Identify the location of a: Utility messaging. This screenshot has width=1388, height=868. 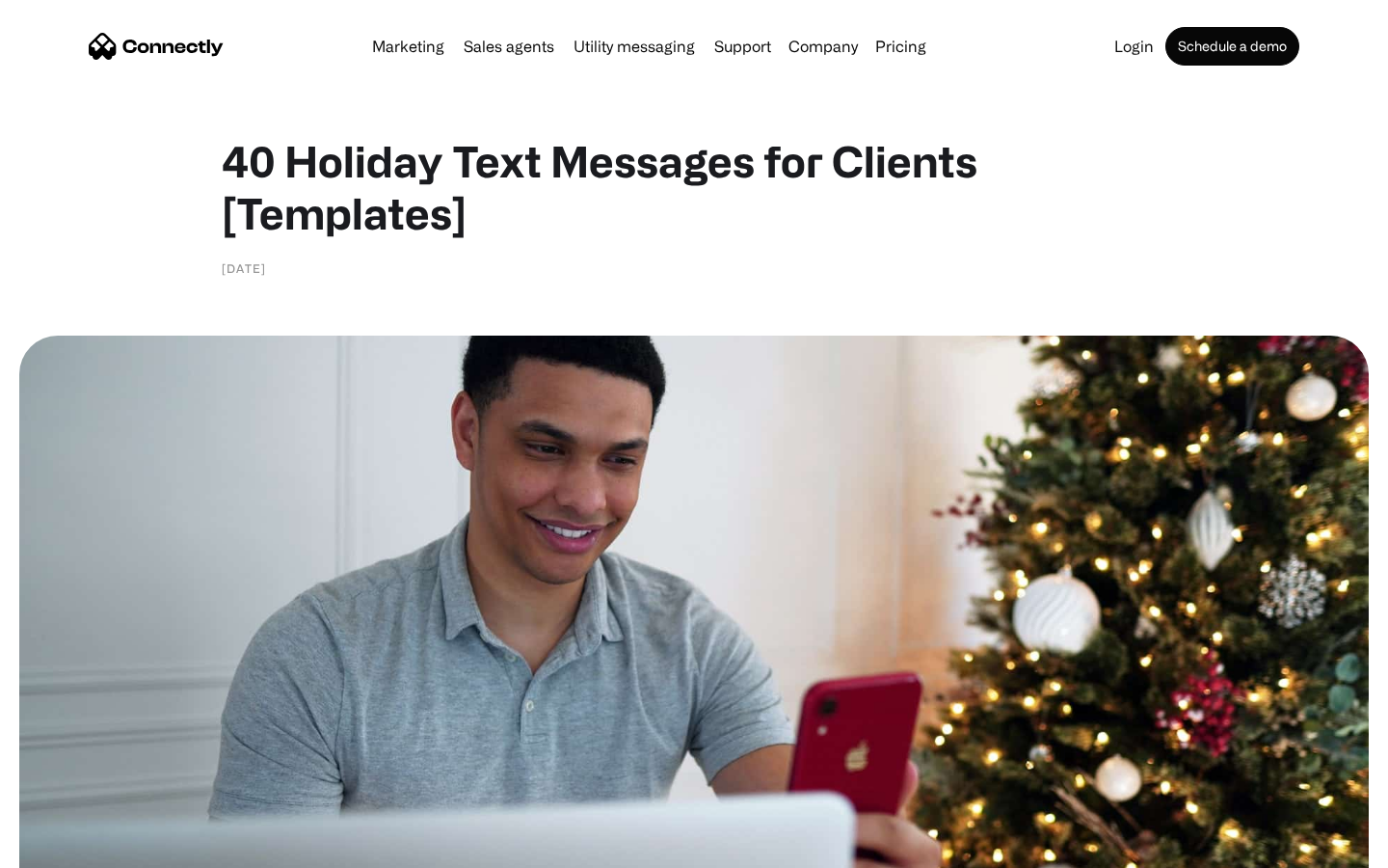
(634, 47).